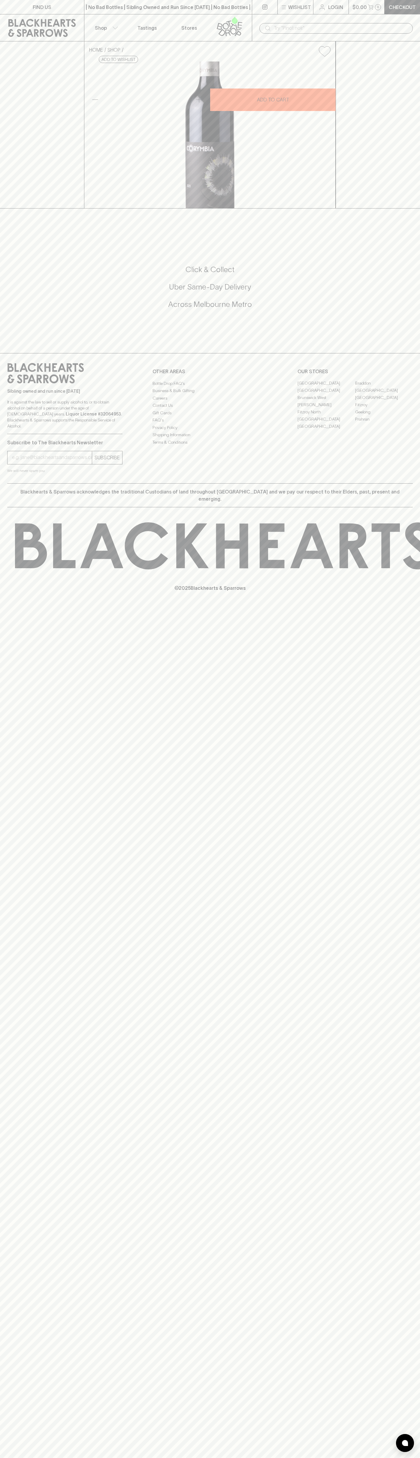  What do you see at coordinates (210, 413) in the screenshot?
I see `a: Gift Cards` at bounding box center [210, 413].